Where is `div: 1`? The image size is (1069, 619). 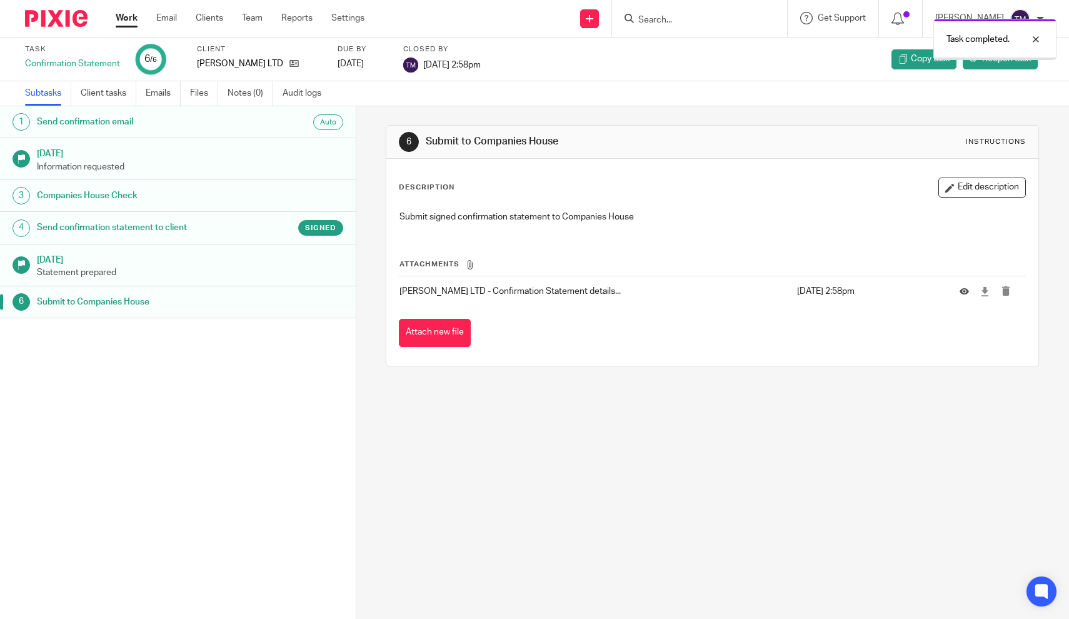
div: 1 is located at coordinates (21, 122).